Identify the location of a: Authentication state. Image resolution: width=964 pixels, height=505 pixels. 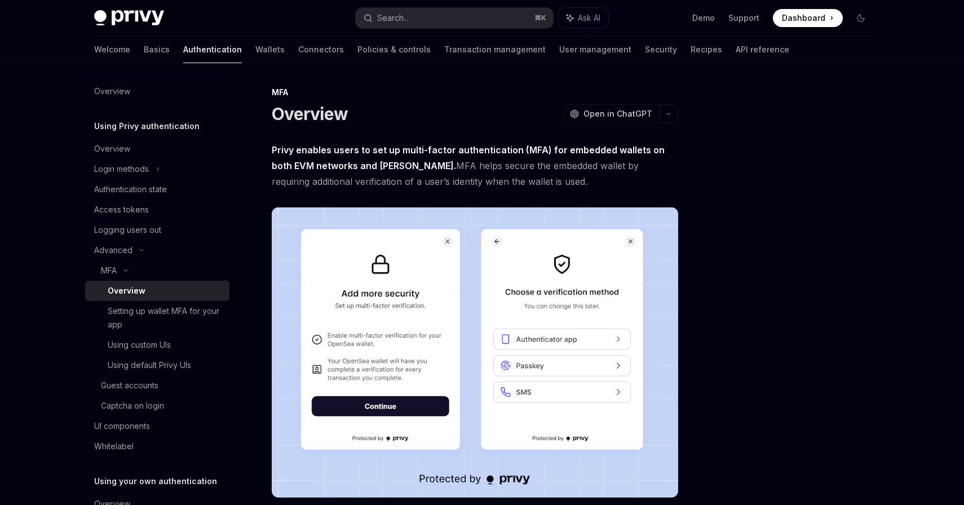
(157, 189).